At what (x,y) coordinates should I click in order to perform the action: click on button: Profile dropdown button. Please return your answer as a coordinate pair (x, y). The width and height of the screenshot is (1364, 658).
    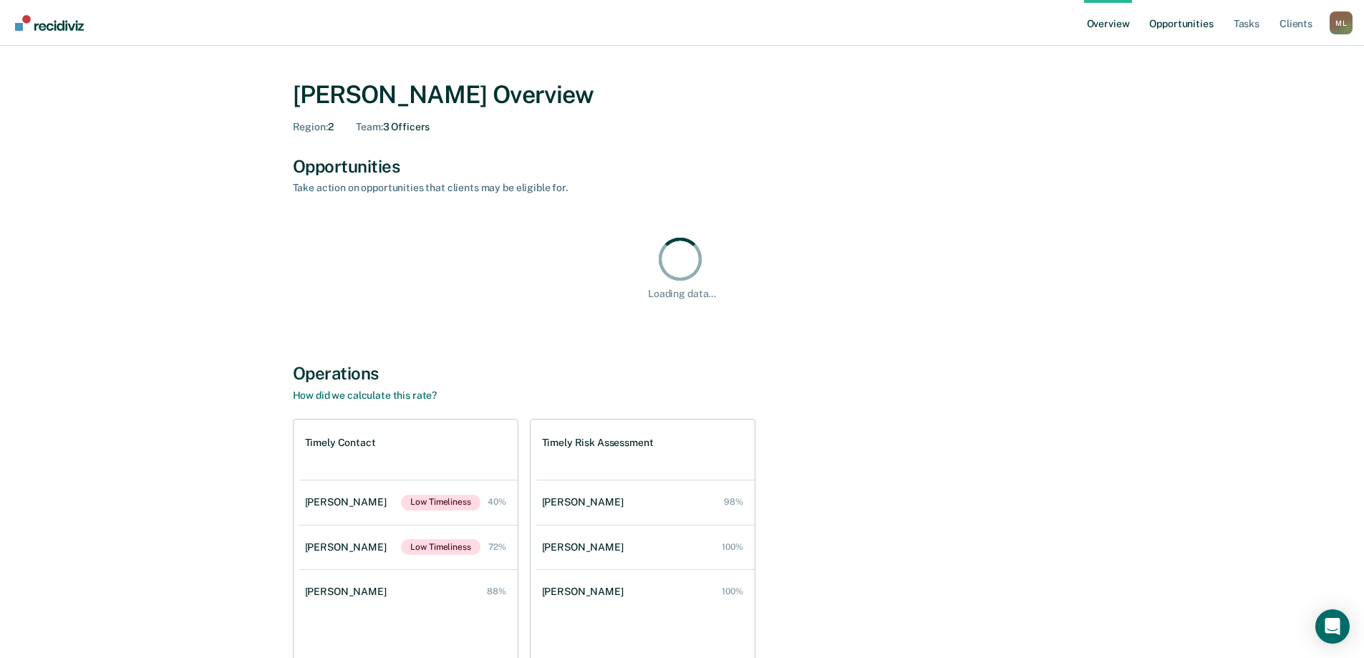
    Looking at the image, I should click on (1341, 23).